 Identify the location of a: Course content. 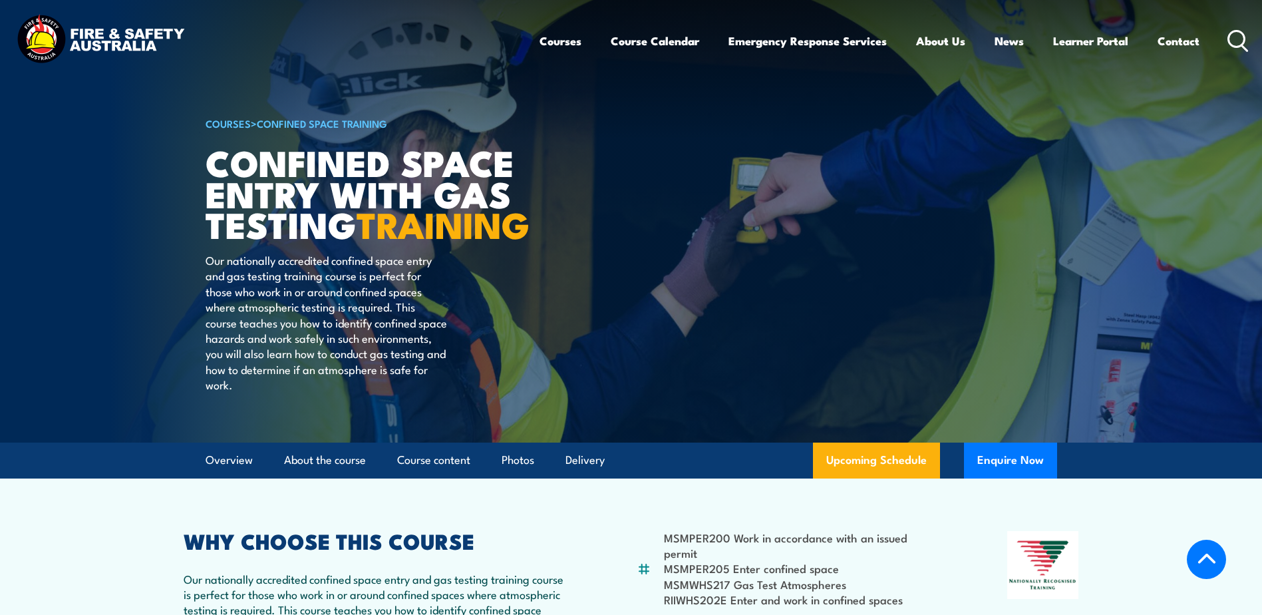
(434, 460).